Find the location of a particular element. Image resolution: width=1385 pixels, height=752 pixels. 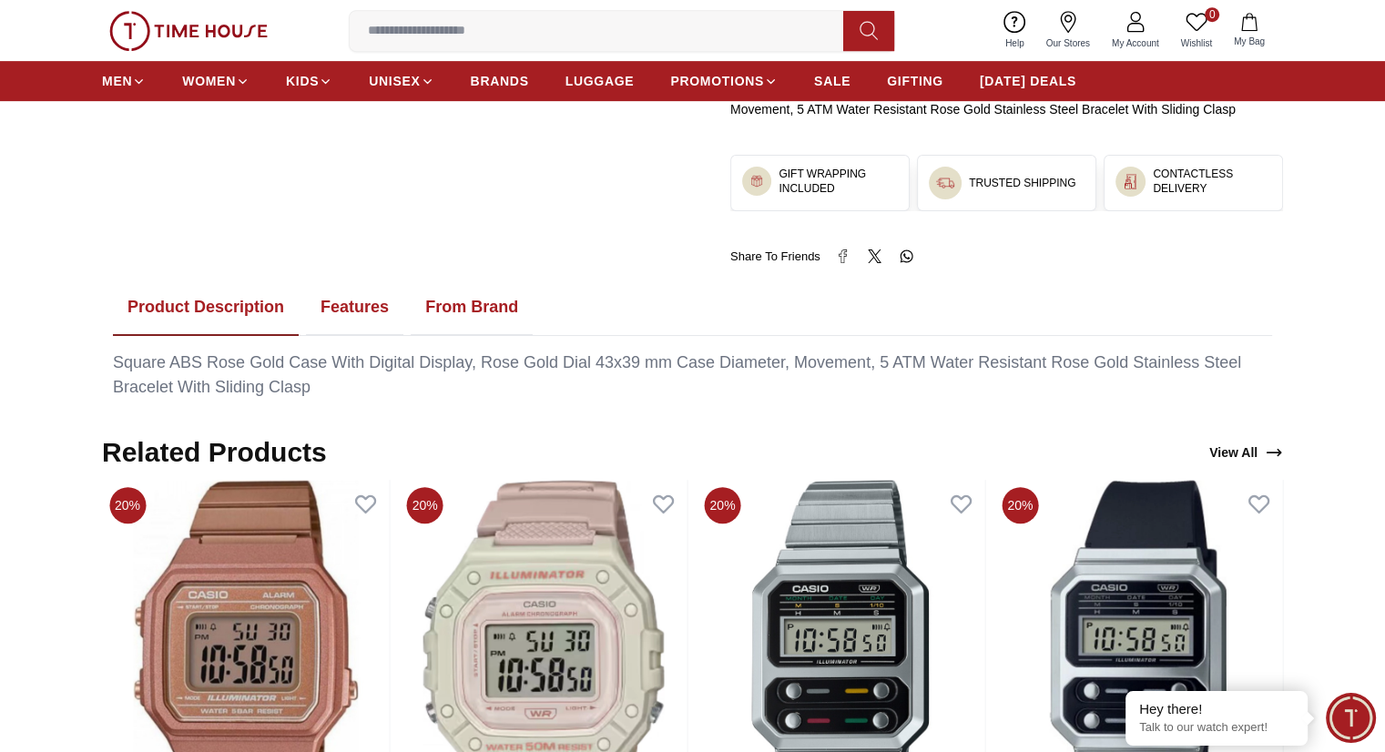

span: My Account is located at coordinates (1135, 43).